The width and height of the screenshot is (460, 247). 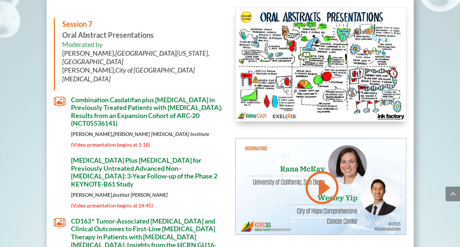 I want to click on img: KidneyCAN_Ink Factory_Board Session 7, so click(x=321, y=64).